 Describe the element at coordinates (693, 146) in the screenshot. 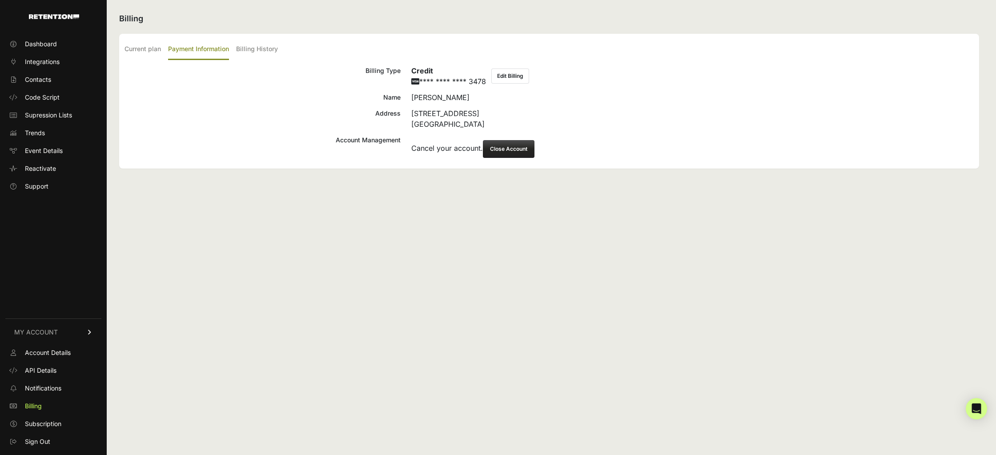

I see `div: Cancel your account.` at that location.